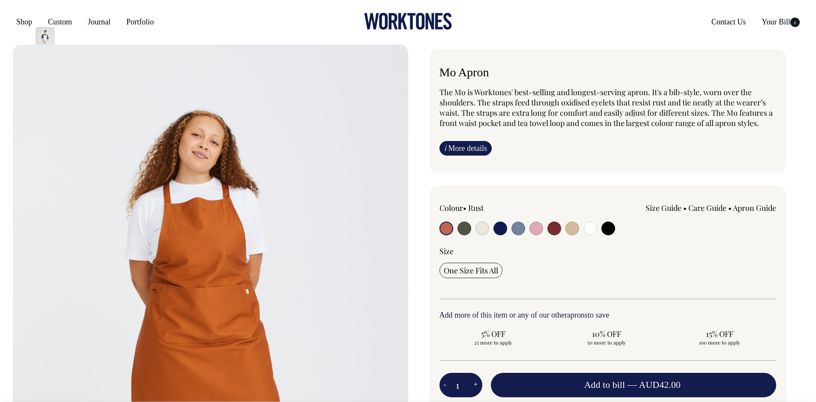 The width and height of the screenshot is (816, 402). What do you see at coordinates (795, 22) in the screenshot?
I see `span: 0` at bounding box center [795, 22].